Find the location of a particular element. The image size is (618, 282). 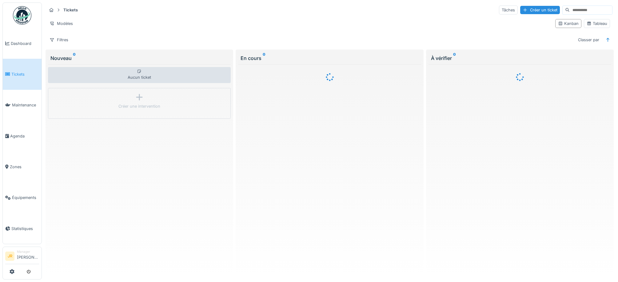

span: Dashboard is located at coordinates (25, 43).